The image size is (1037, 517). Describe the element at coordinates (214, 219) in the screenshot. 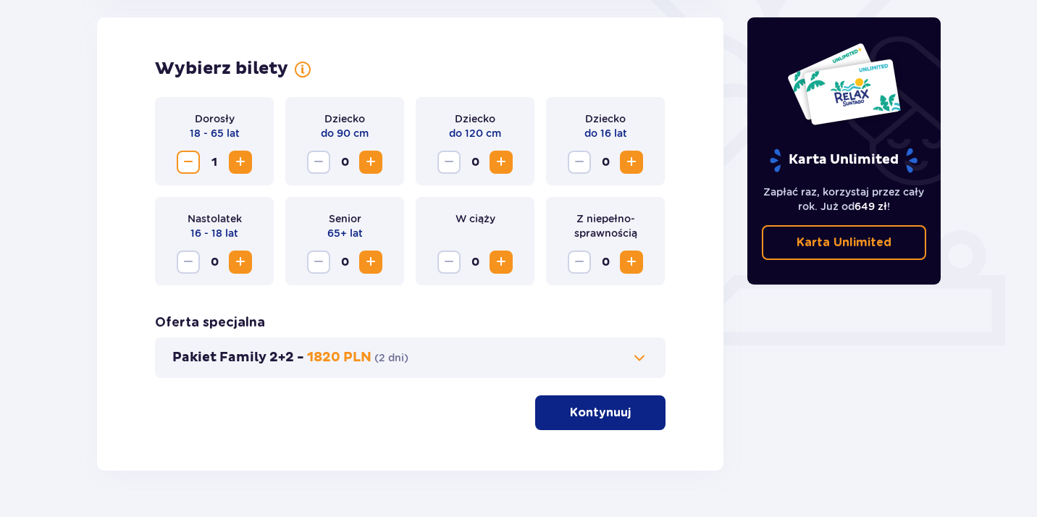

I see `p: Nastolatek` at that location.